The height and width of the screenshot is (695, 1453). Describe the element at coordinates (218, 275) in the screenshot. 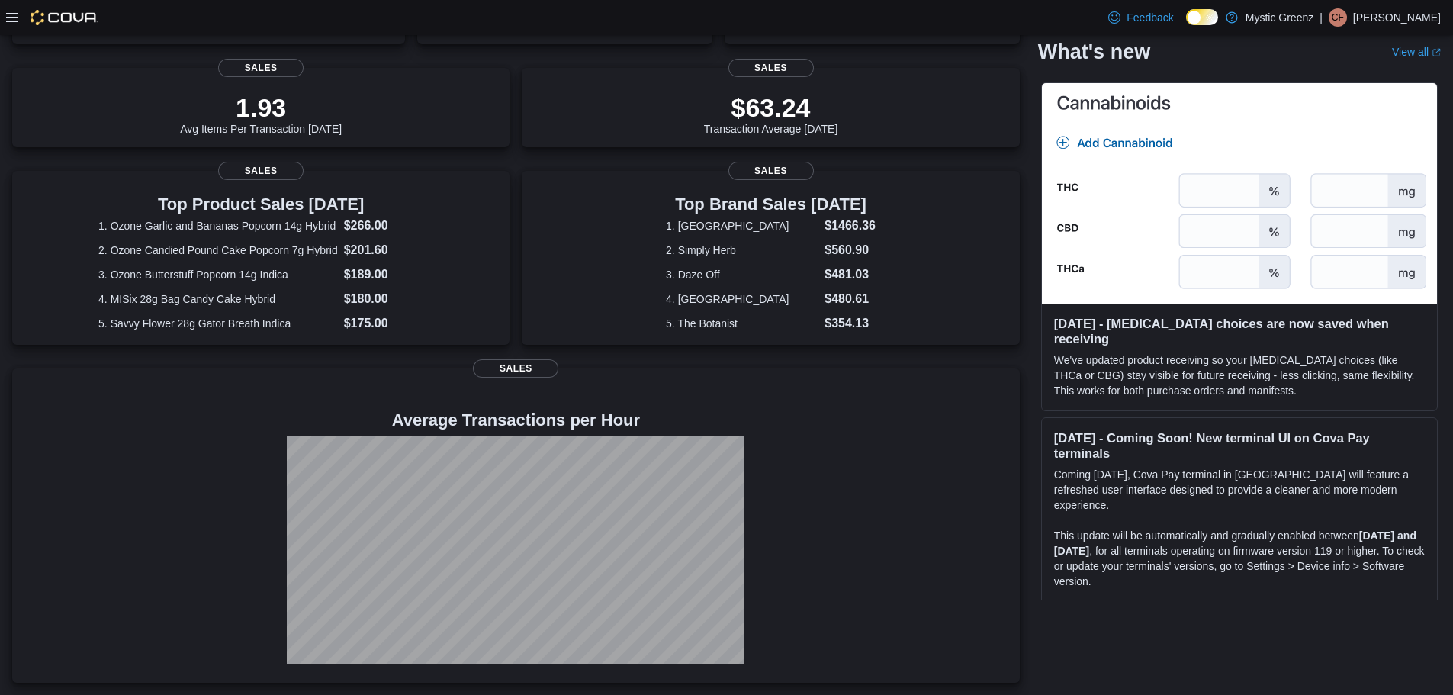

I see `dt: 3. Ozone Butterstuff Popcorn 14g Indica` at that location.